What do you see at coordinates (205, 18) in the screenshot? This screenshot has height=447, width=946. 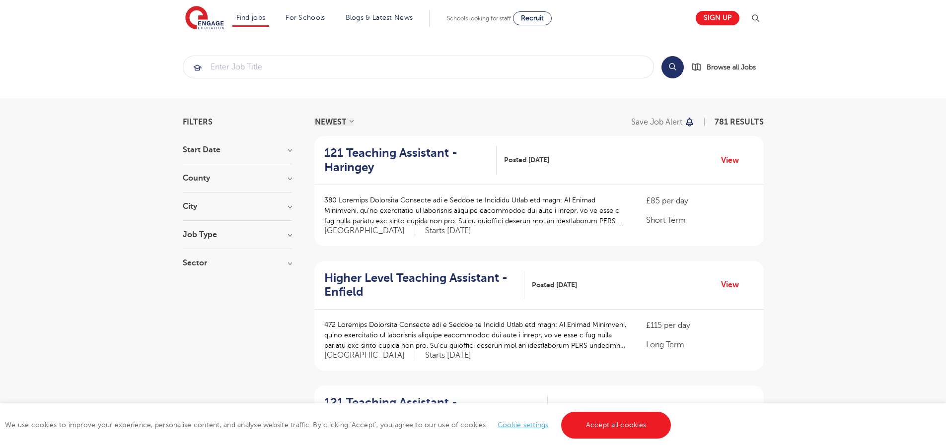 I see `img: Engage Education` at bounding box center [205, 18].